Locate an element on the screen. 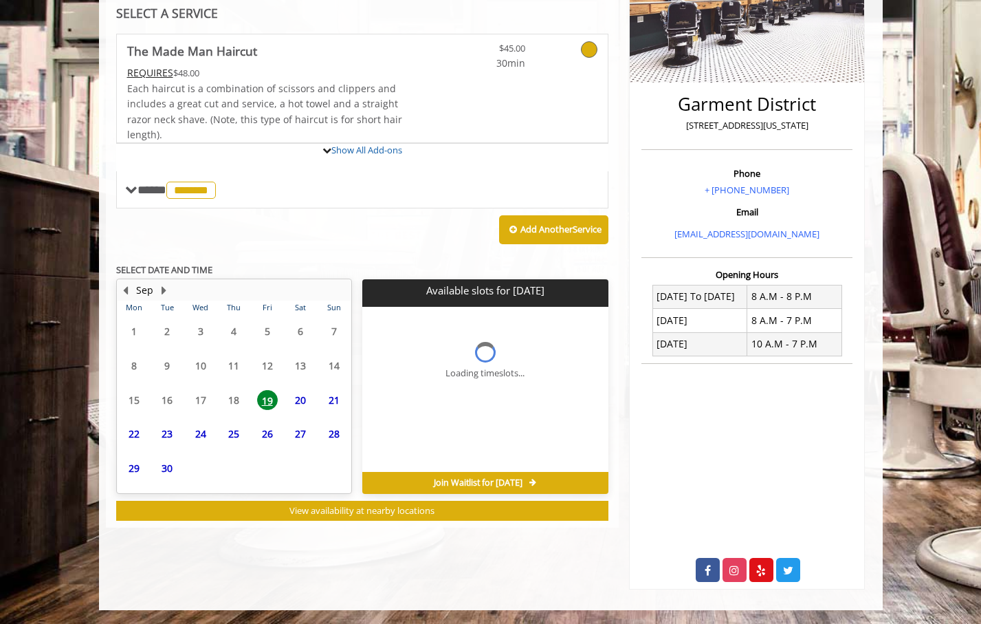 Image resolution: width=981 pixels, height=624 pixels. b: Add Another Service is located at coordinates (561, 229).